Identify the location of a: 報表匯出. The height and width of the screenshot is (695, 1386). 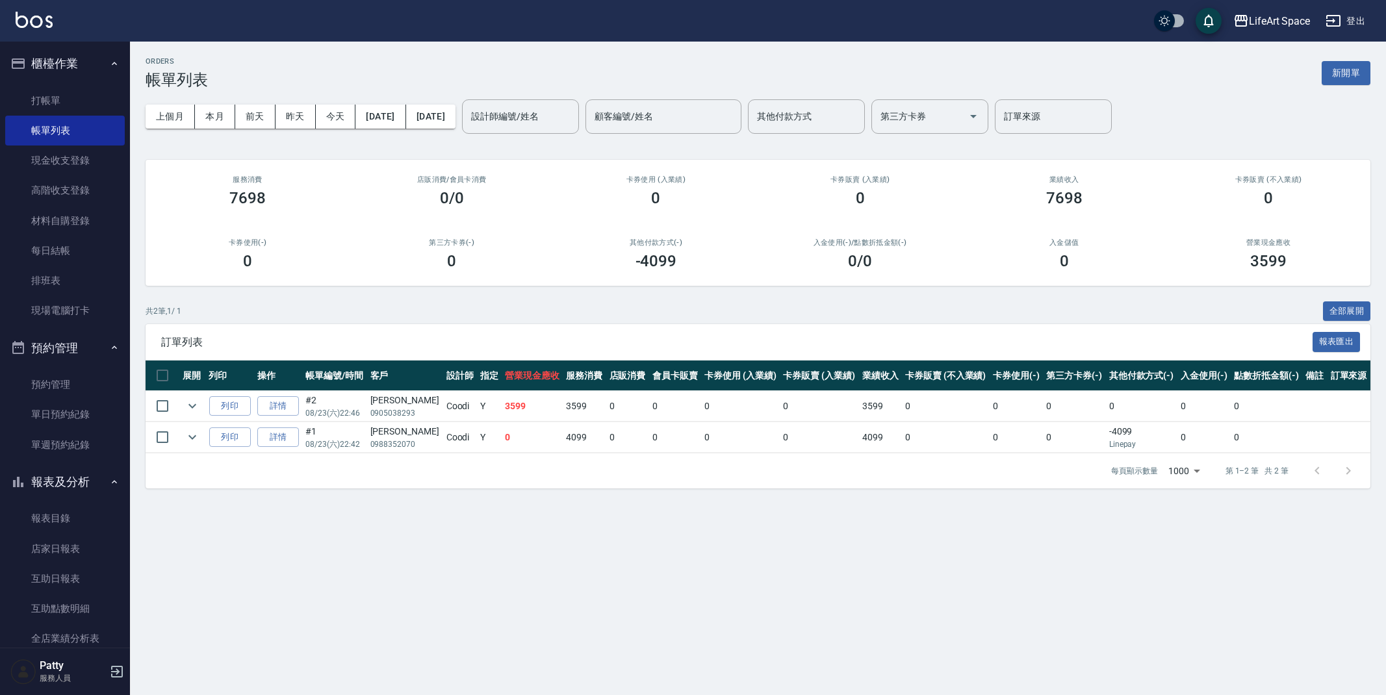
(1337, 341).